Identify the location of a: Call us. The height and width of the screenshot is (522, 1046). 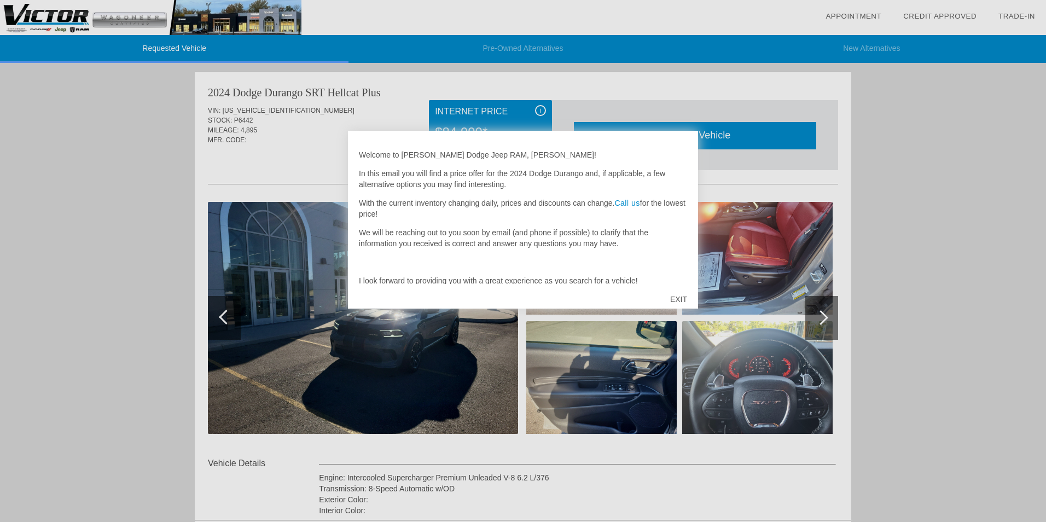
(627, 203).